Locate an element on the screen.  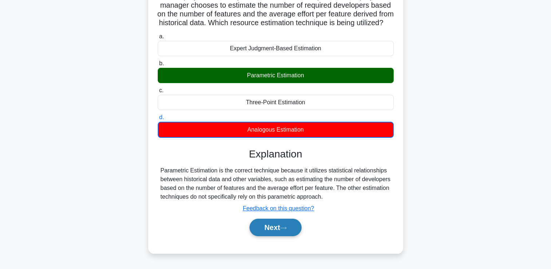
u: Feedback on this question? is located at coordinates (279, 208).